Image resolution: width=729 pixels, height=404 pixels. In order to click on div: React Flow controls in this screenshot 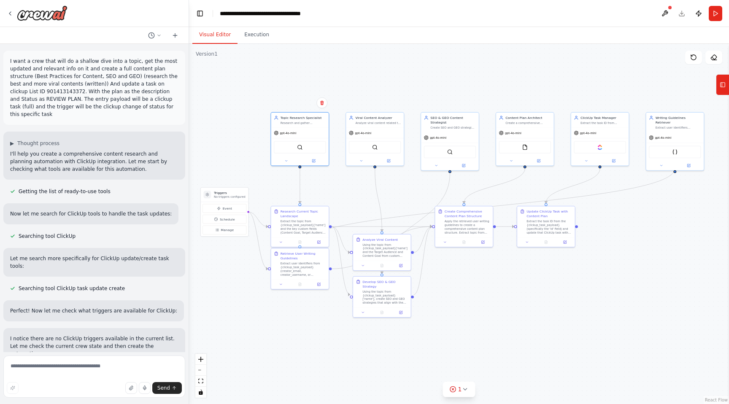, I will do `click(201, 376)`.